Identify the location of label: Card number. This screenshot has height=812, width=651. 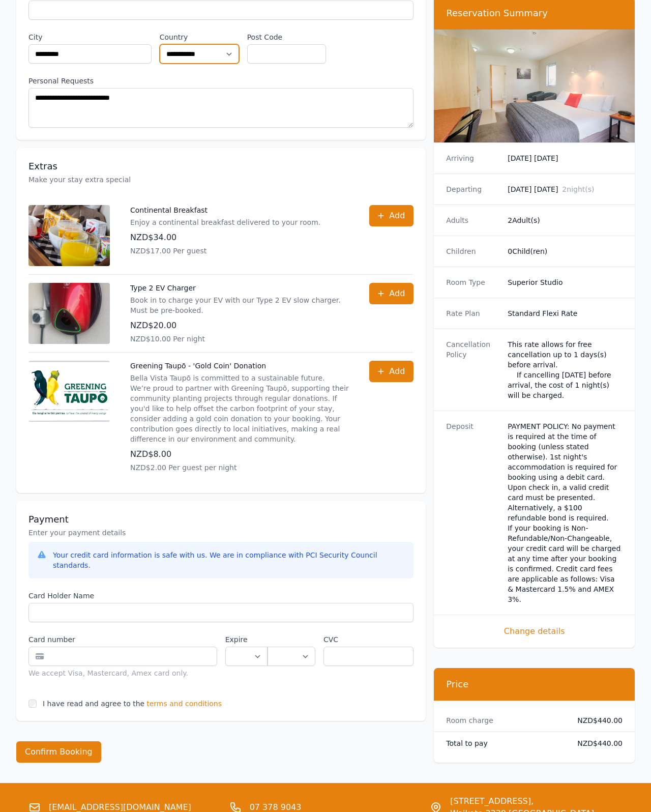
(123, 640).